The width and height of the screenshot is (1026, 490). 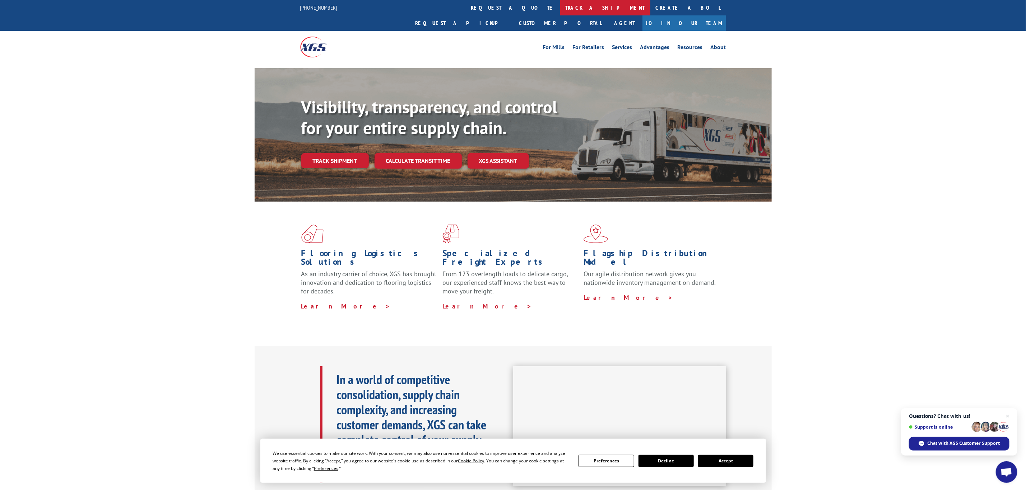 What do you see at coordinates (684, 23) in the screenshot?
I see `a: Join Our Team` at bounding box center [684, 23].